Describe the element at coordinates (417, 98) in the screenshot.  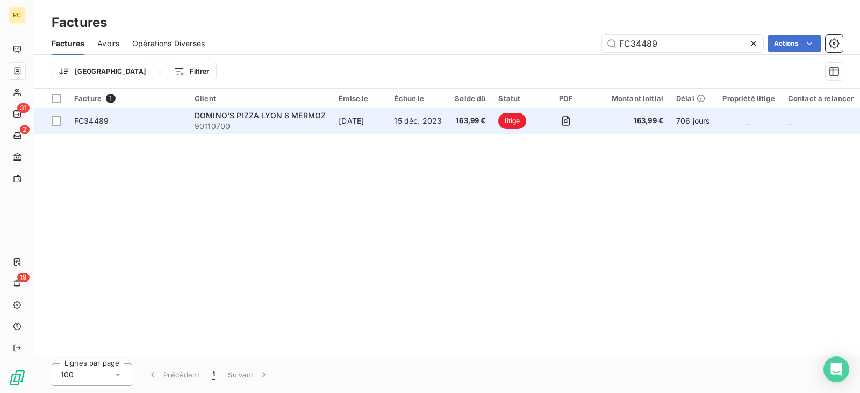
I see `div: Échue le` at that location.